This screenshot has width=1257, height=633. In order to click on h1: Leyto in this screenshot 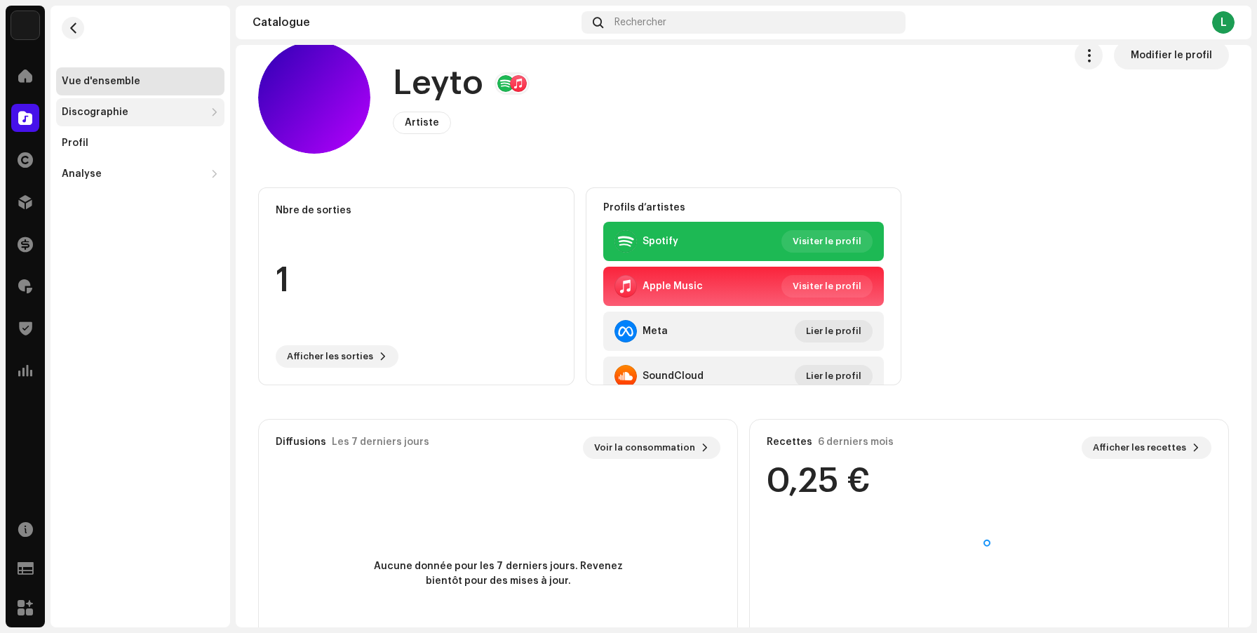, I will do `click(438, 83)`.